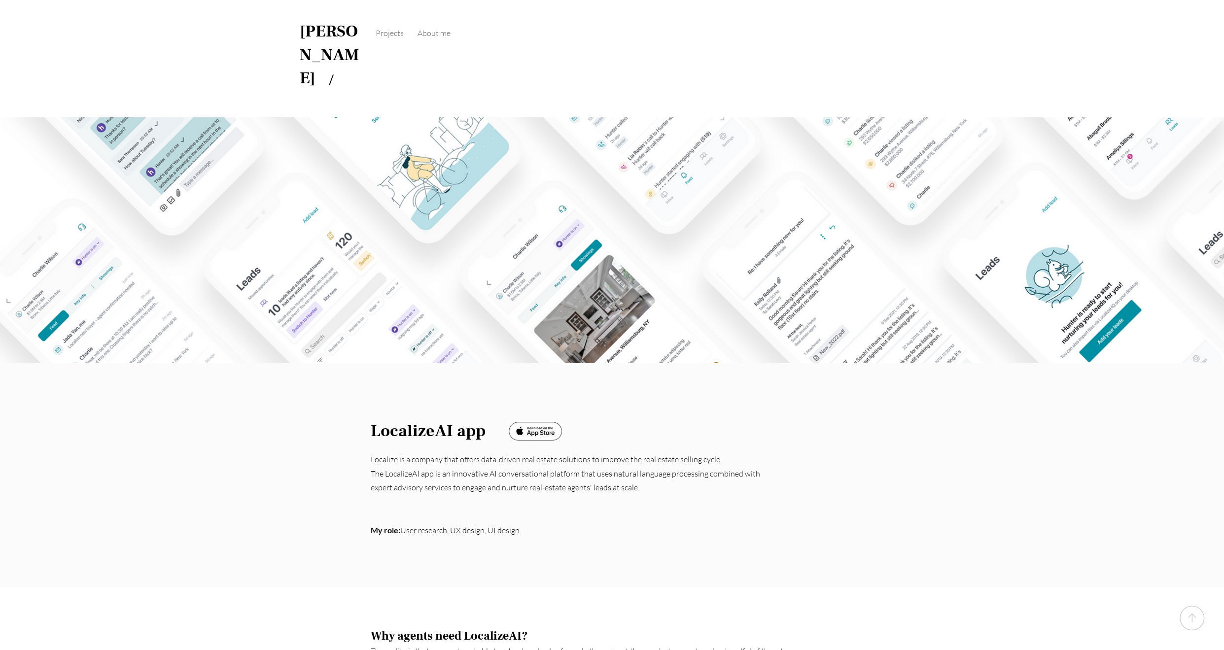 This screenshot has height=650, width=1224. I want to click on span: Projects, so click(389, 33).